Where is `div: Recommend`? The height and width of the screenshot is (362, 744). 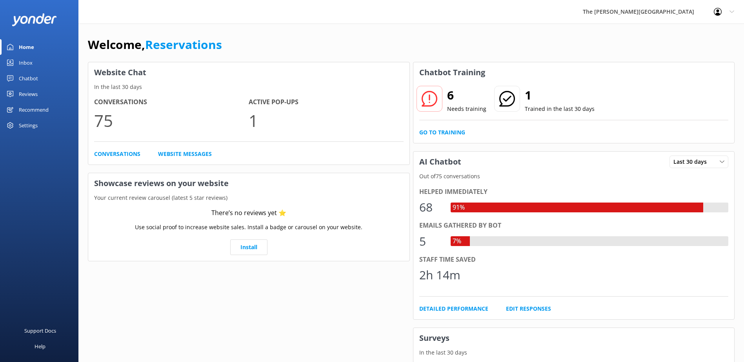
div: Recommend is located at coordinates (34, 110).